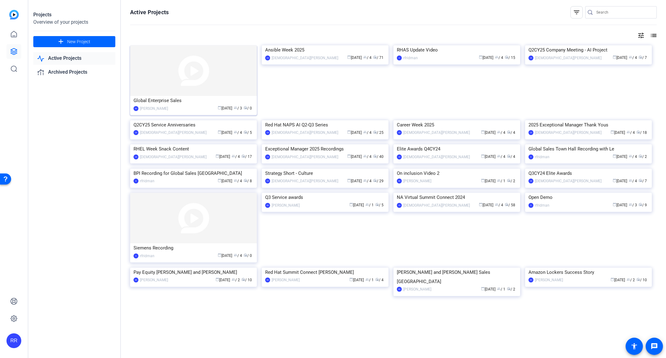 This screenshot has width=666, height=358. What do you see at coordinates (399, 205) in the screenshot?
I see `div: CB` at bounding box center [399, 205].